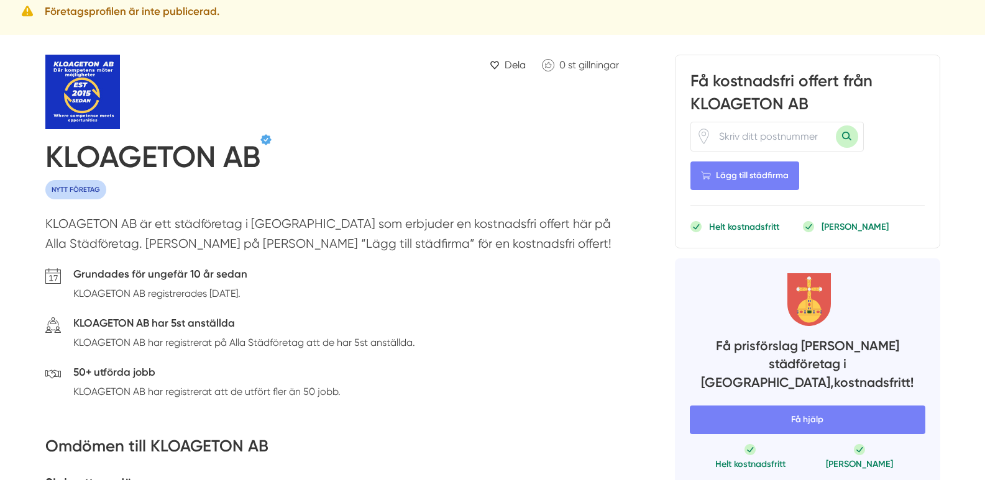  I want to click on span: Klicka för att använda din position., so click(703, 136).